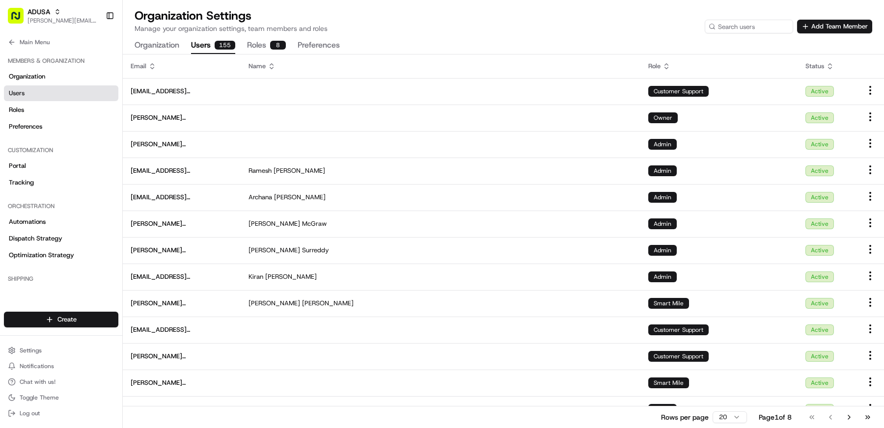 The height and width of the screenshot is (428, 884). I want to click on span: Roles, so click(16, 110).